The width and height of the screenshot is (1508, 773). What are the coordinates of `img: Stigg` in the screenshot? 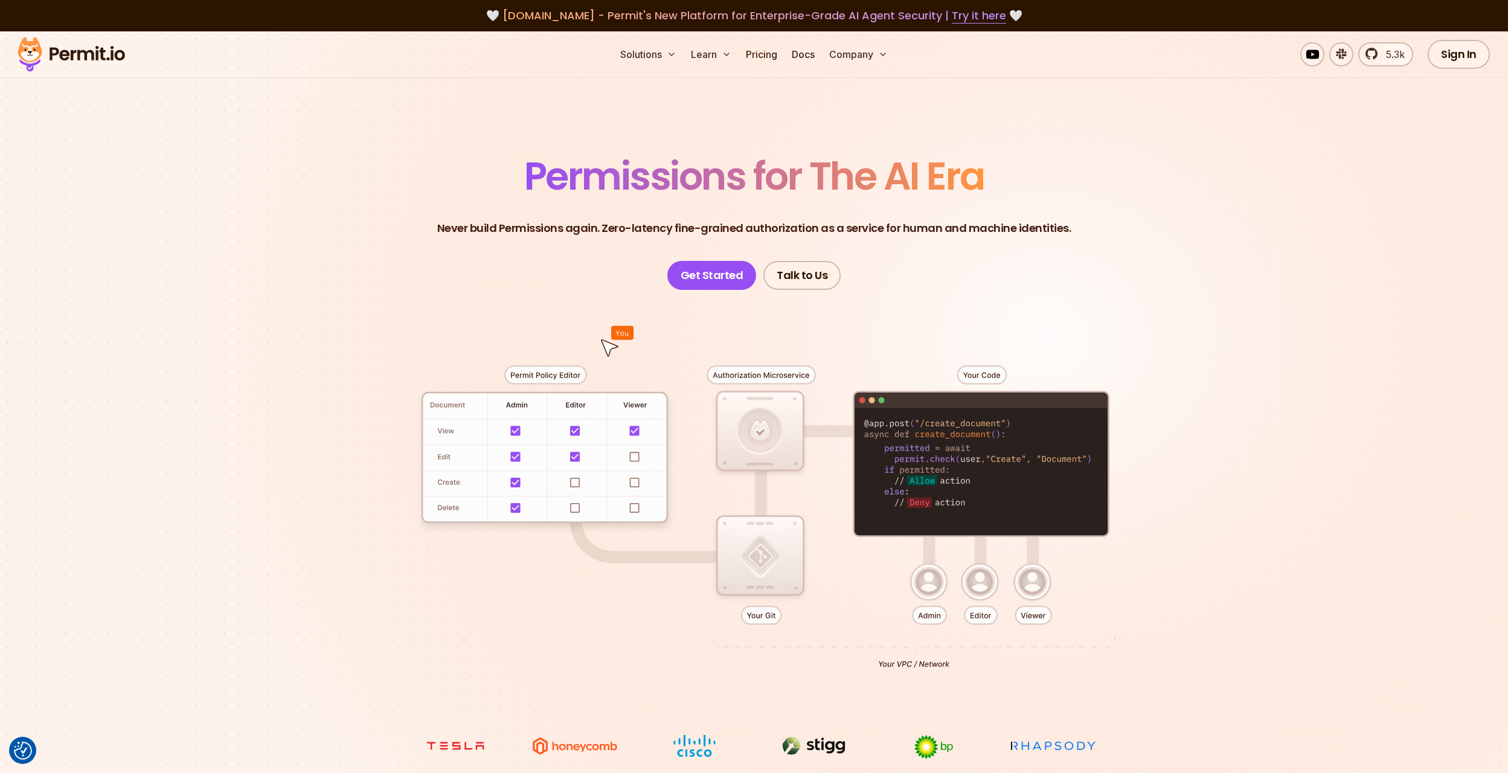 It's located at (814, 746).